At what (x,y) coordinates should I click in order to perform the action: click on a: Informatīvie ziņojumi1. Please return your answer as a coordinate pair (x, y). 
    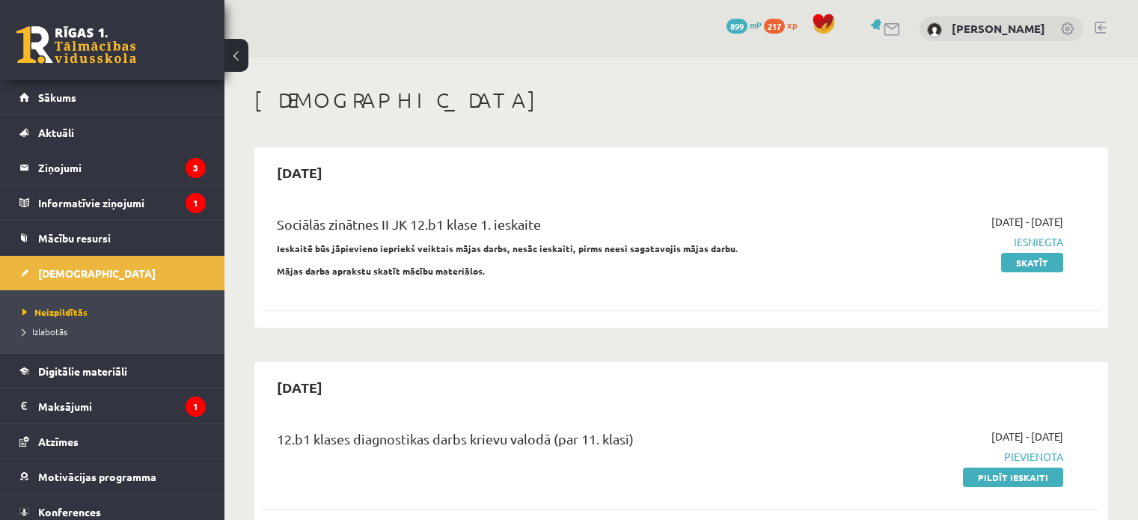
    Looking at the image, I should click on (112, 203).